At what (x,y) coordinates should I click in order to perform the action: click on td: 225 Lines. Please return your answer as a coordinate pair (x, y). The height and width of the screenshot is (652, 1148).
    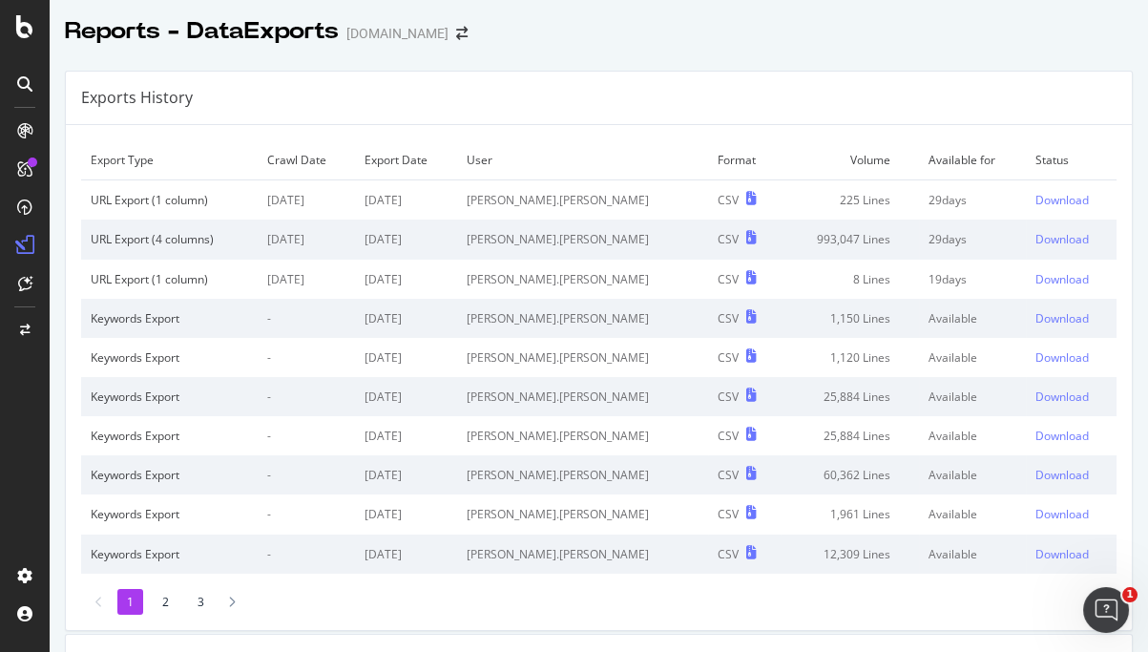
    Looking at the image, I should click on (850, 200).